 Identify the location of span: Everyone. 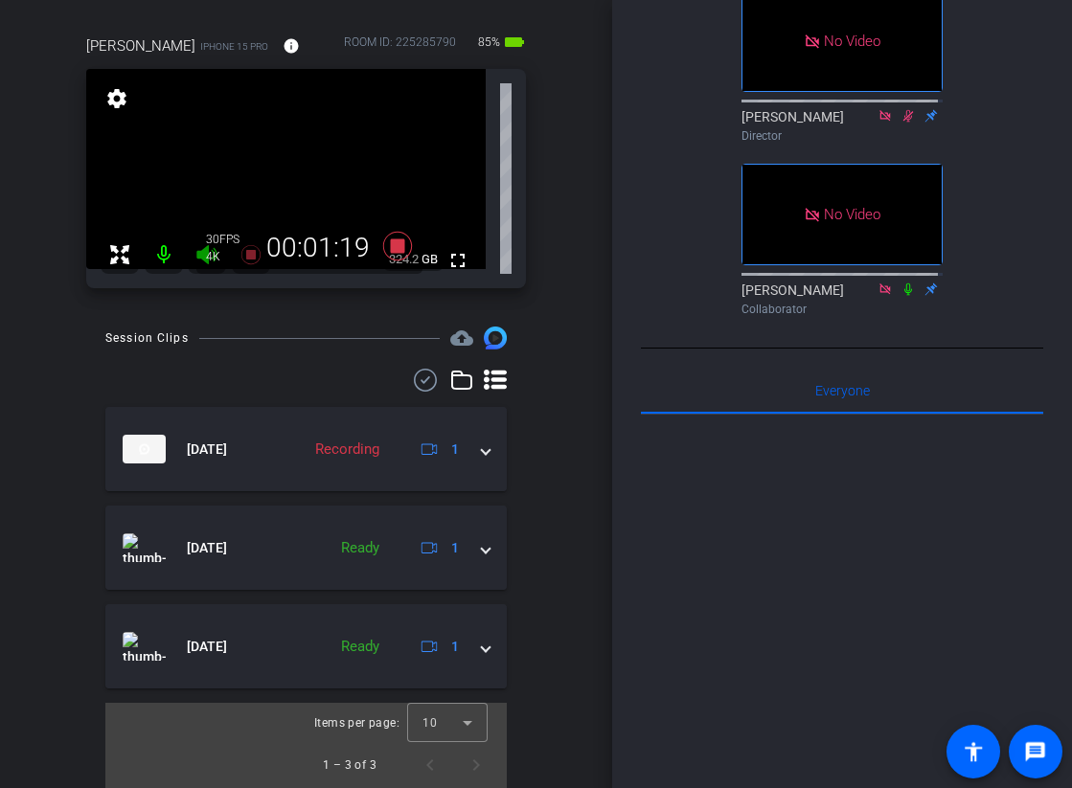
(842, 391).